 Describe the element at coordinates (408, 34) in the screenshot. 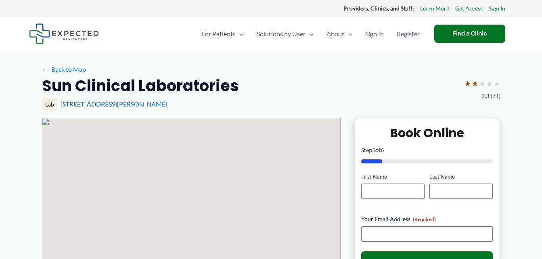

I see `span: Register` at that location.